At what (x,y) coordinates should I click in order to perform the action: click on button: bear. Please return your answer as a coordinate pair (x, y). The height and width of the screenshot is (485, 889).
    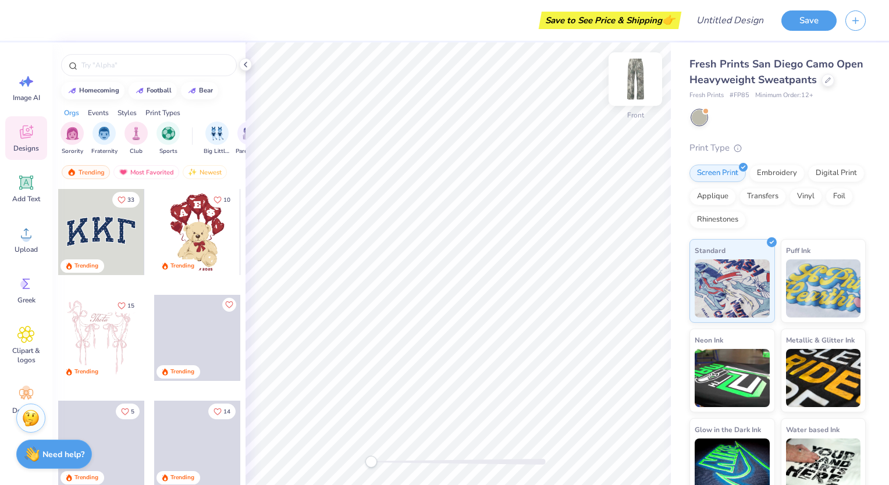
    Looking at the image, I should click on (200, 91).